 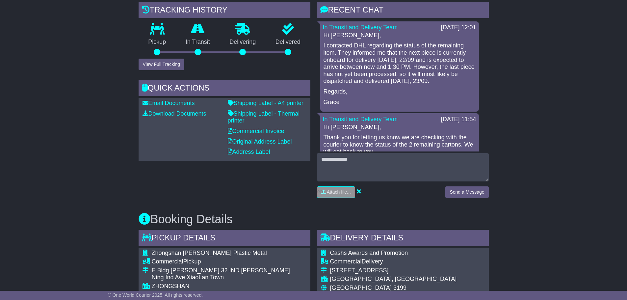 What do you see at coordinates (229, 286) in the screenshot?
I see `div: ZHONGSHAN` at bounding box center [229, 286].